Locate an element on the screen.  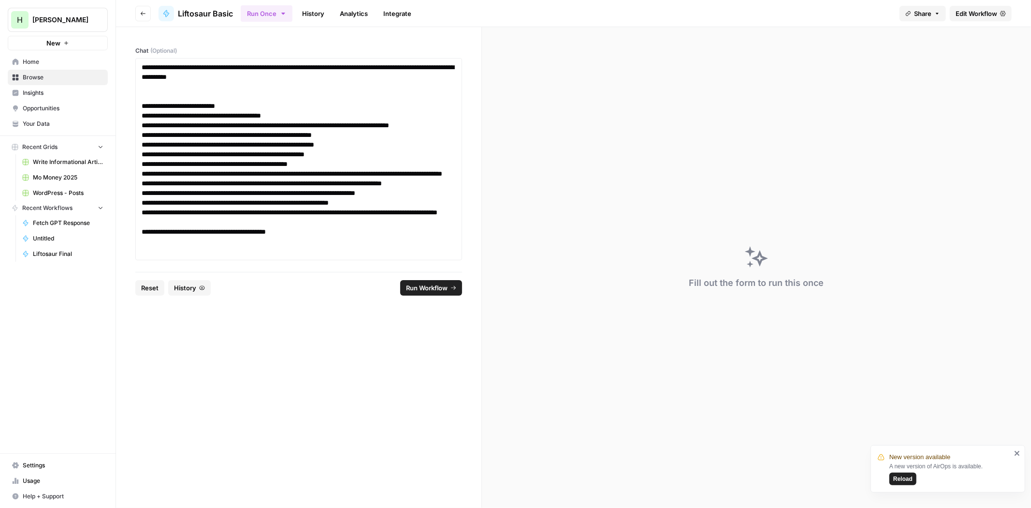
div: A new version of AirOps is available. is located at coordinates (950, 473).